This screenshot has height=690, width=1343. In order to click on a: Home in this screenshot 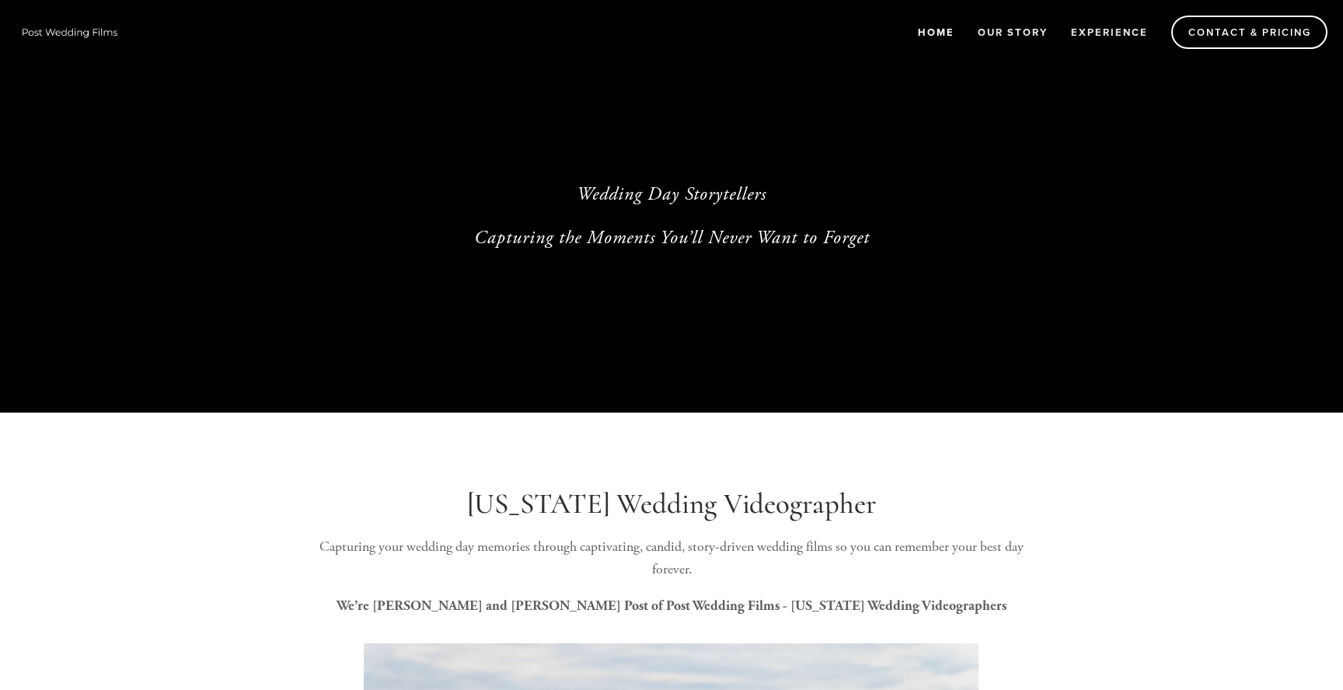, I will do `click(936, 32)`.